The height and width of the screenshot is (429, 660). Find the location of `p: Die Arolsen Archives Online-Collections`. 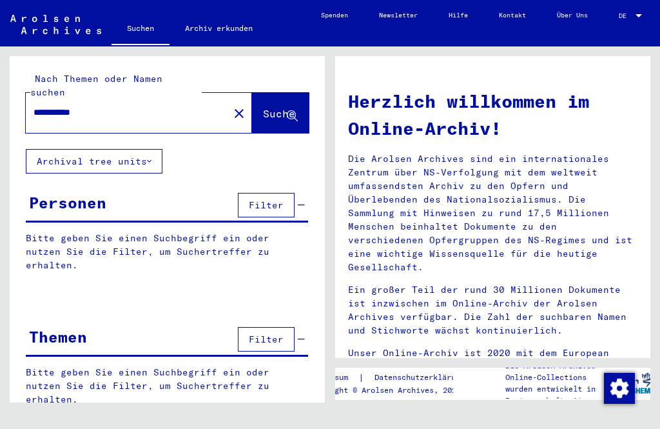

p: Die Arolsen Archives Online-Collections is located at coordinates (558, 371).